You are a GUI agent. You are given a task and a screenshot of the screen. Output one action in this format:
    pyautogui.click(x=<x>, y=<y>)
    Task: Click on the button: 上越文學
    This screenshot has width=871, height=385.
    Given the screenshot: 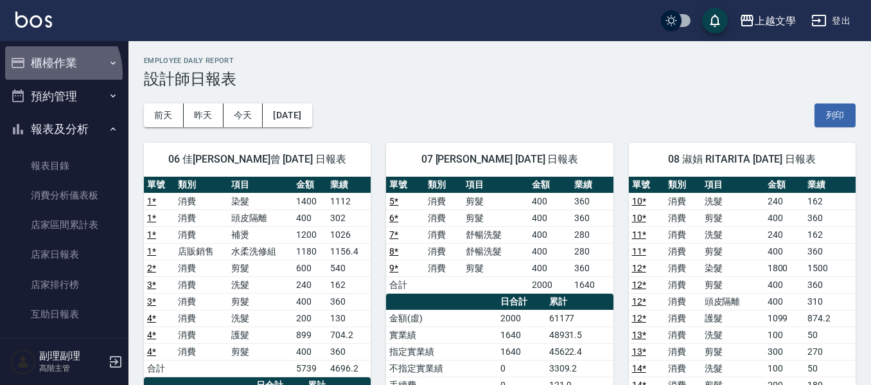 What is the action you would take?
    pyautogui.click(x=767, y=21)
    